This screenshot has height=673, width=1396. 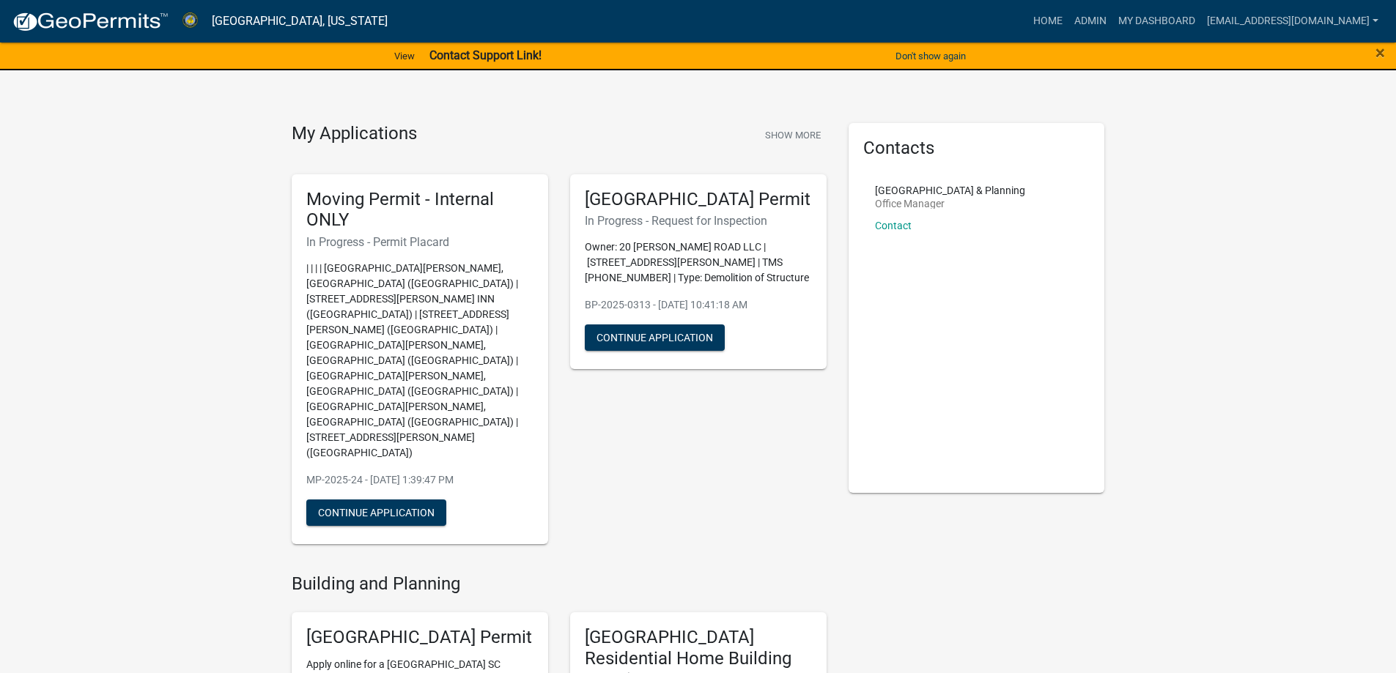 What do you see at coordinates (190, 21) in the screenshot?
I see `img: Abbeville County, South Carolina` at bounding box center [190, 21].